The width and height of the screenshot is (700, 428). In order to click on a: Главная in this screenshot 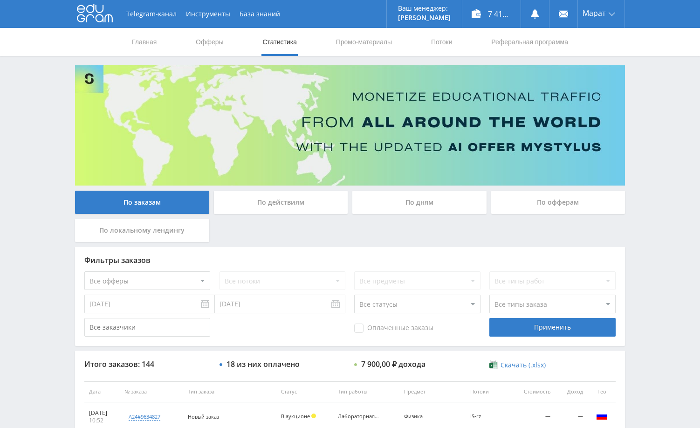, I will do `click(144, 42)`.